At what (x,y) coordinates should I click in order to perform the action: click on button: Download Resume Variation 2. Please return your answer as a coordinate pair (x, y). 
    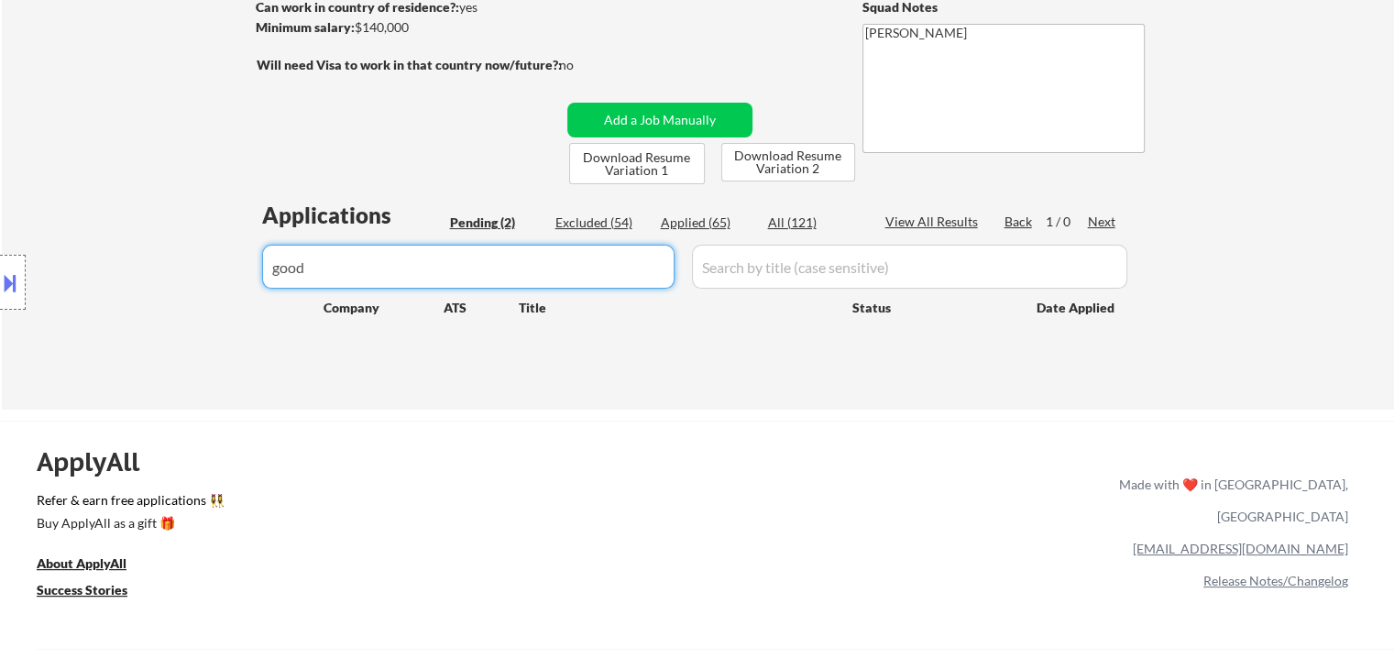
    Looking at the image, I should click on (788, 162).